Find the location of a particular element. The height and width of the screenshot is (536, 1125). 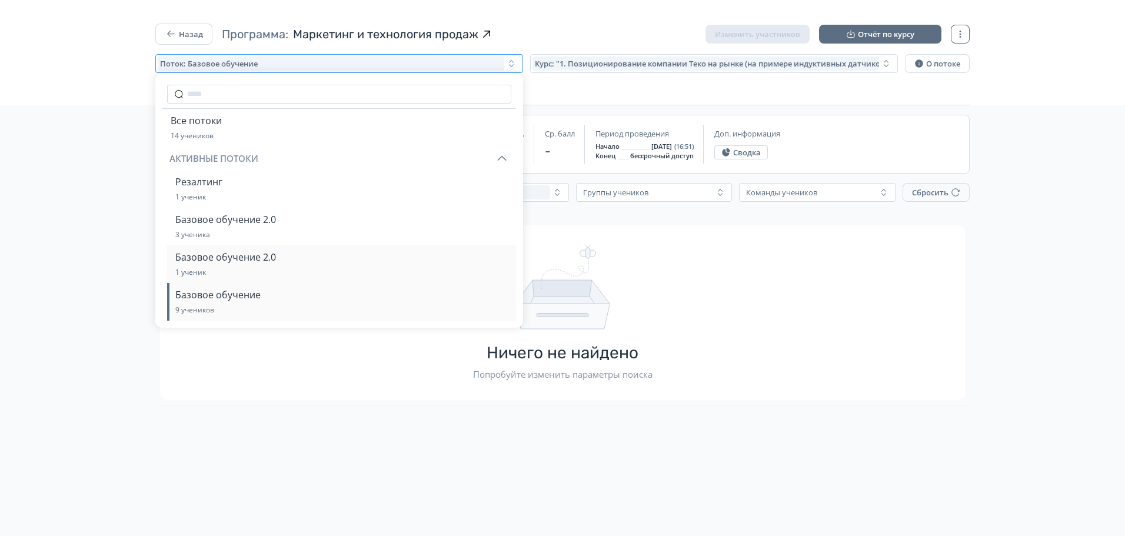

button: Все потоки14 учеников is located at coordinates (340, 128).